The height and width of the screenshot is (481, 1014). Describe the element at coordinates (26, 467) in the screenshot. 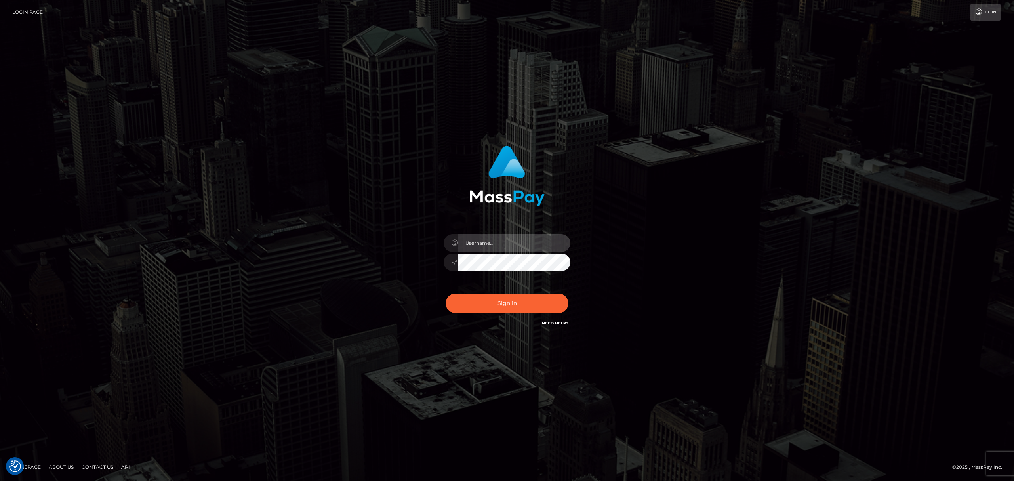

I see `a: Homepage` at that location.